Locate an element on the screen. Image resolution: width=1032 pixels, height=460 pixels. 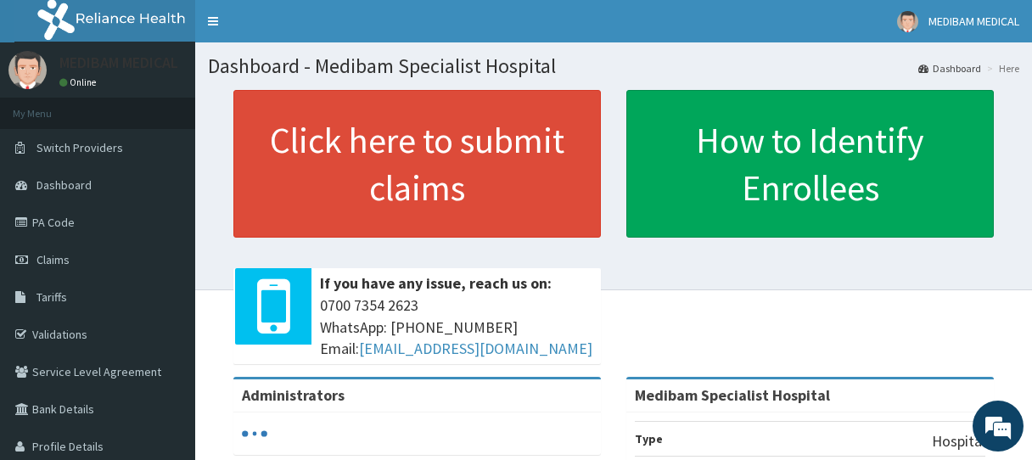
a: Click here to submit claims is located at coordinates (417, 164).